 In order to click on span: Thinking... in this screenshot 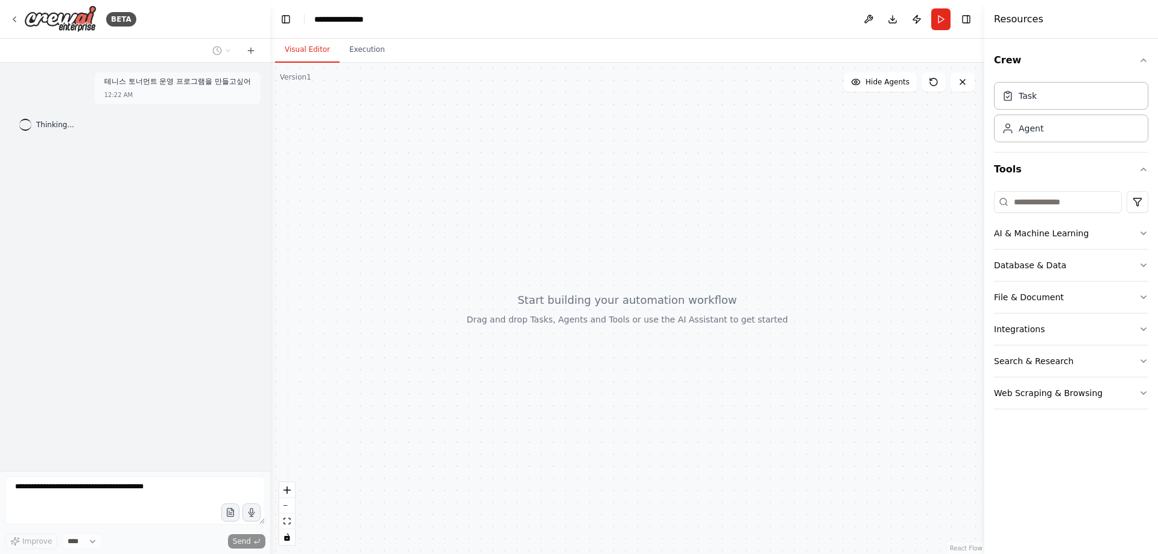, I will do `click(55, 125)`.